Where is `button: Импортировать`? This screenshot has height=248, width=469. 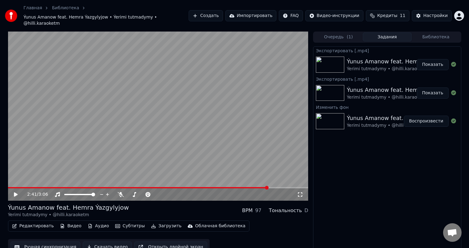 button: Импортировать is located at coordinates (251, 16).